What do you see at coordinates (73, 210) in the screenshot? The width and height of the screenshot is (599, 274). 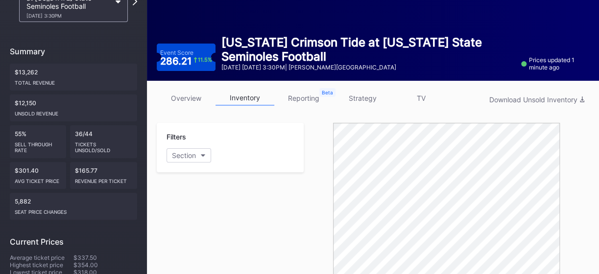 I see `div: seat price changes` at bounding box center [73, 210].